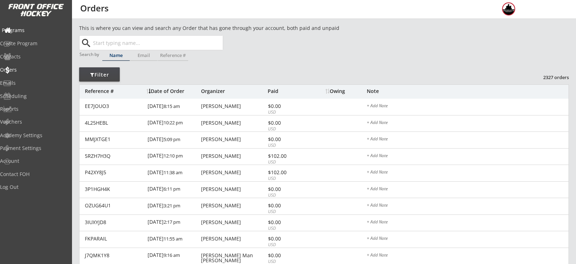 This screenshot has height=264, width=576. What do you see at coordinates (172, 255) in the screenshot?
I see `font: 9:16 am` at bounding box center [172, 255].